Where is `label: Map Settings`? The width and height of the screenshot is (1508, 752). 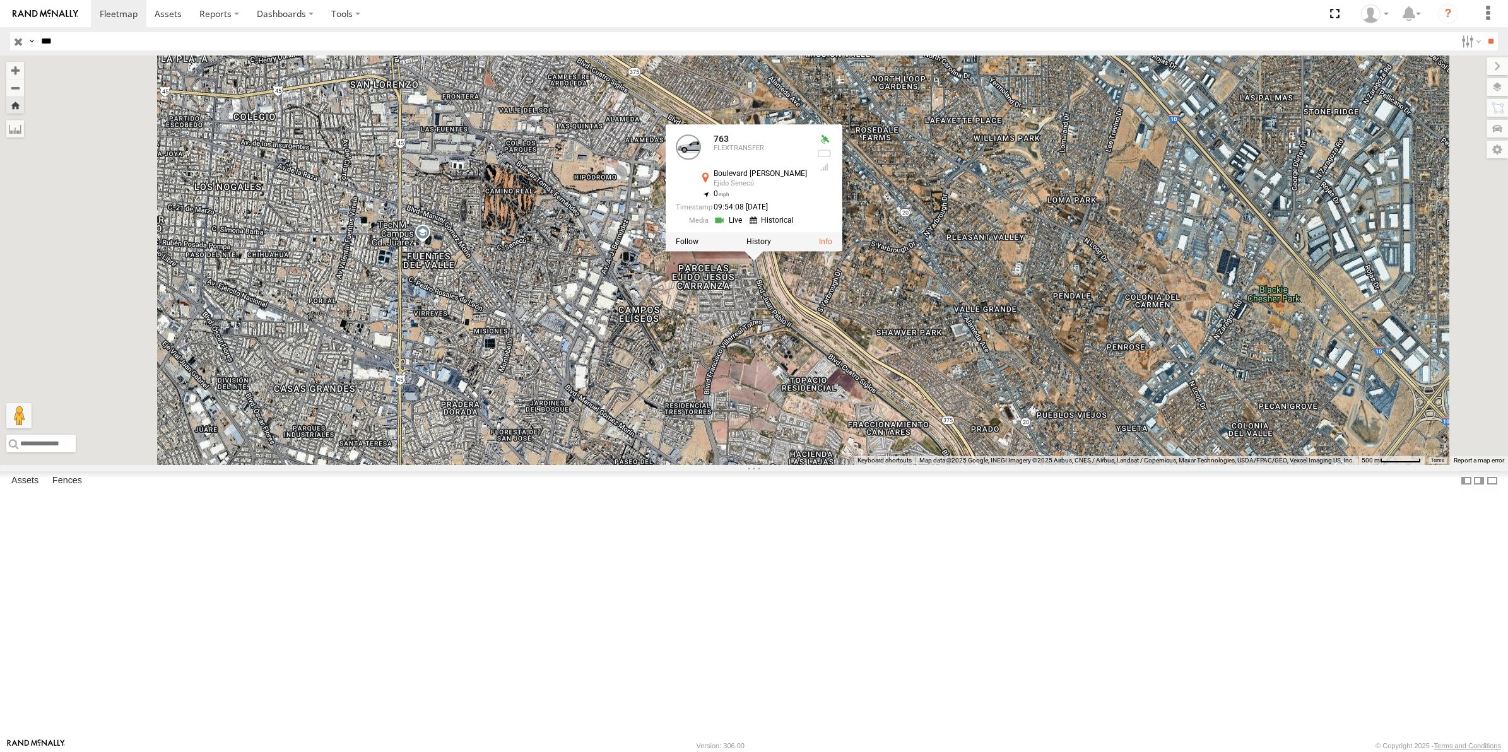 label: Map Settings is located at coordinates (1498, 150).